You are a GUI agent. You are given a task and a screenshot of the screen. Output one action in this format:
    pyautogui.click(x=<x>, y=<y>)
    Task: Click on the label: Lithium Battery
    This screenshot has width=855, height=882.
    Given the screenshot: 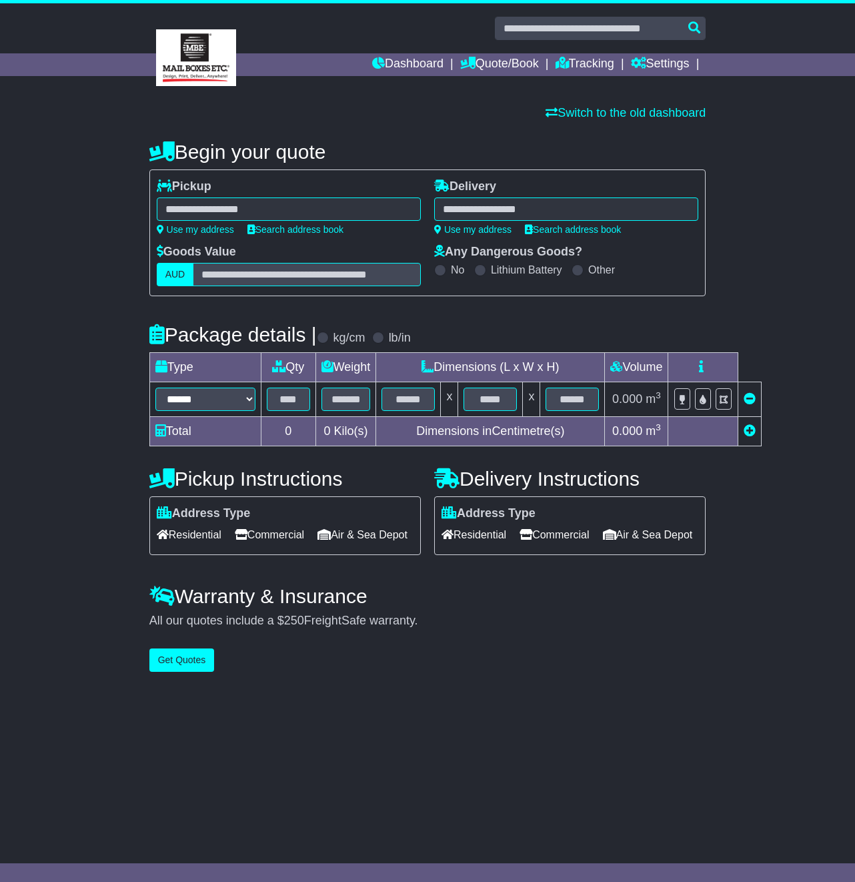 What is the action you would take?
    pyautogui.click(x=526, y=270)
    